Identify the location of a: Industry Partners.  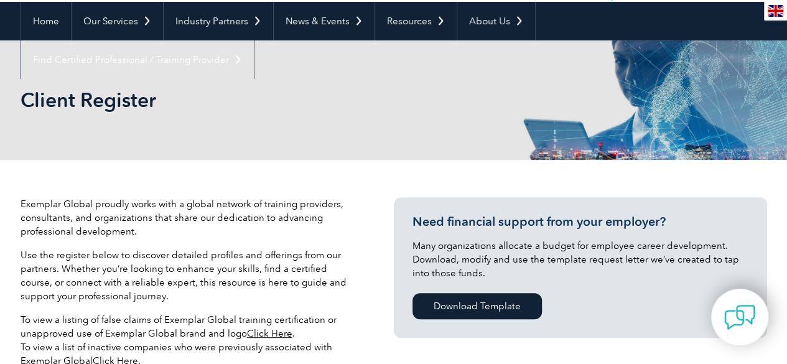
(218, 21).